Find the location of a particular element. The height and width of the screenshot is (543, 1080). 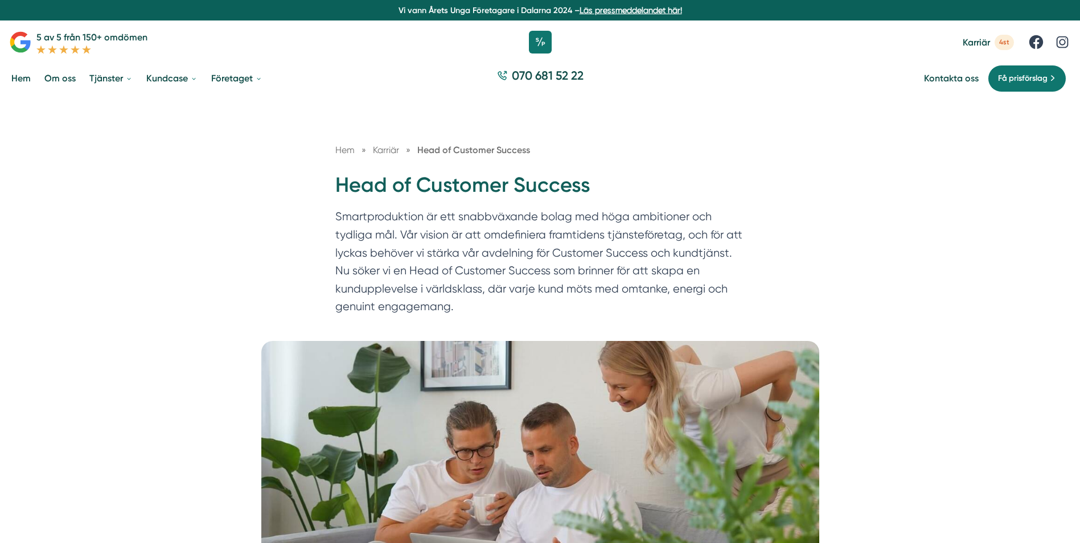

span: 4st is located at coordinates (1005, 42).